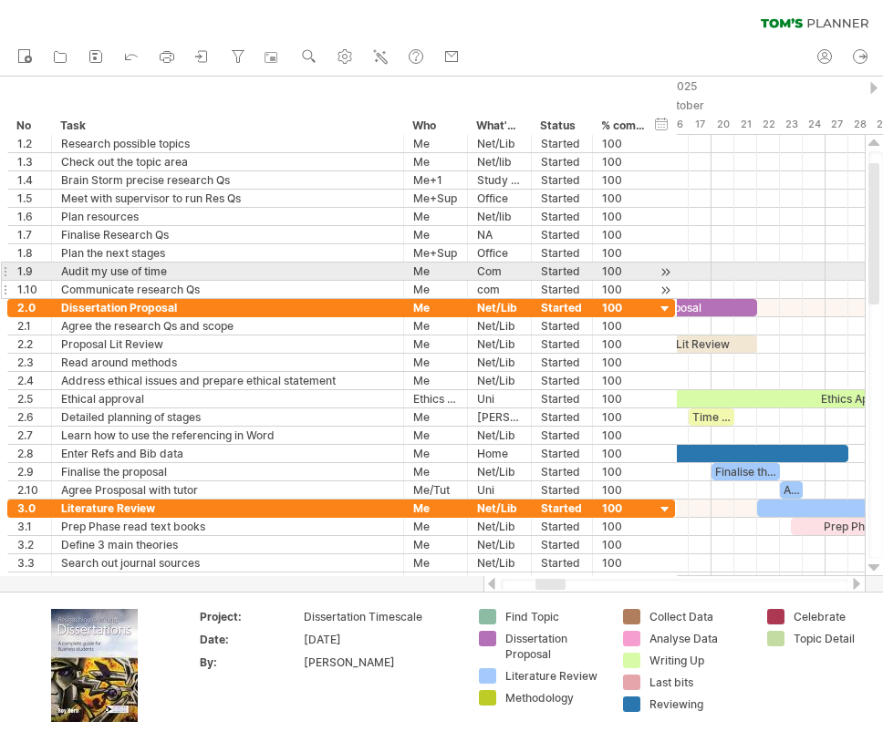 The height and width of the screenshot is (742, 883). What do you see at coordinates (29, 490) in the screenshot?
I see `div: 2.10` at bounding box center [29, 490].